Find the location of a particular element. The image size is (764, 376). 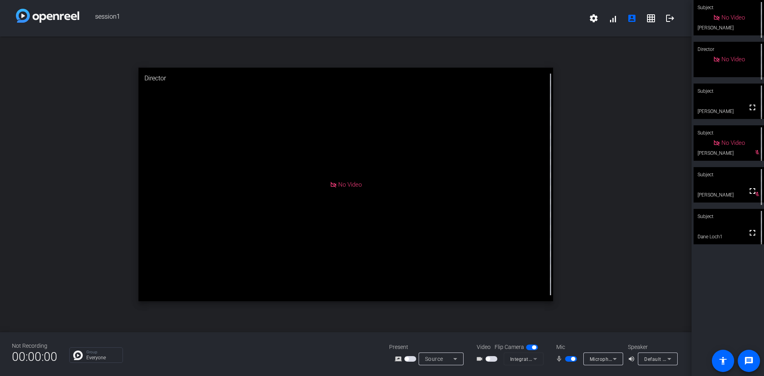

mat-icon: message is located at coordinates (749, 361).